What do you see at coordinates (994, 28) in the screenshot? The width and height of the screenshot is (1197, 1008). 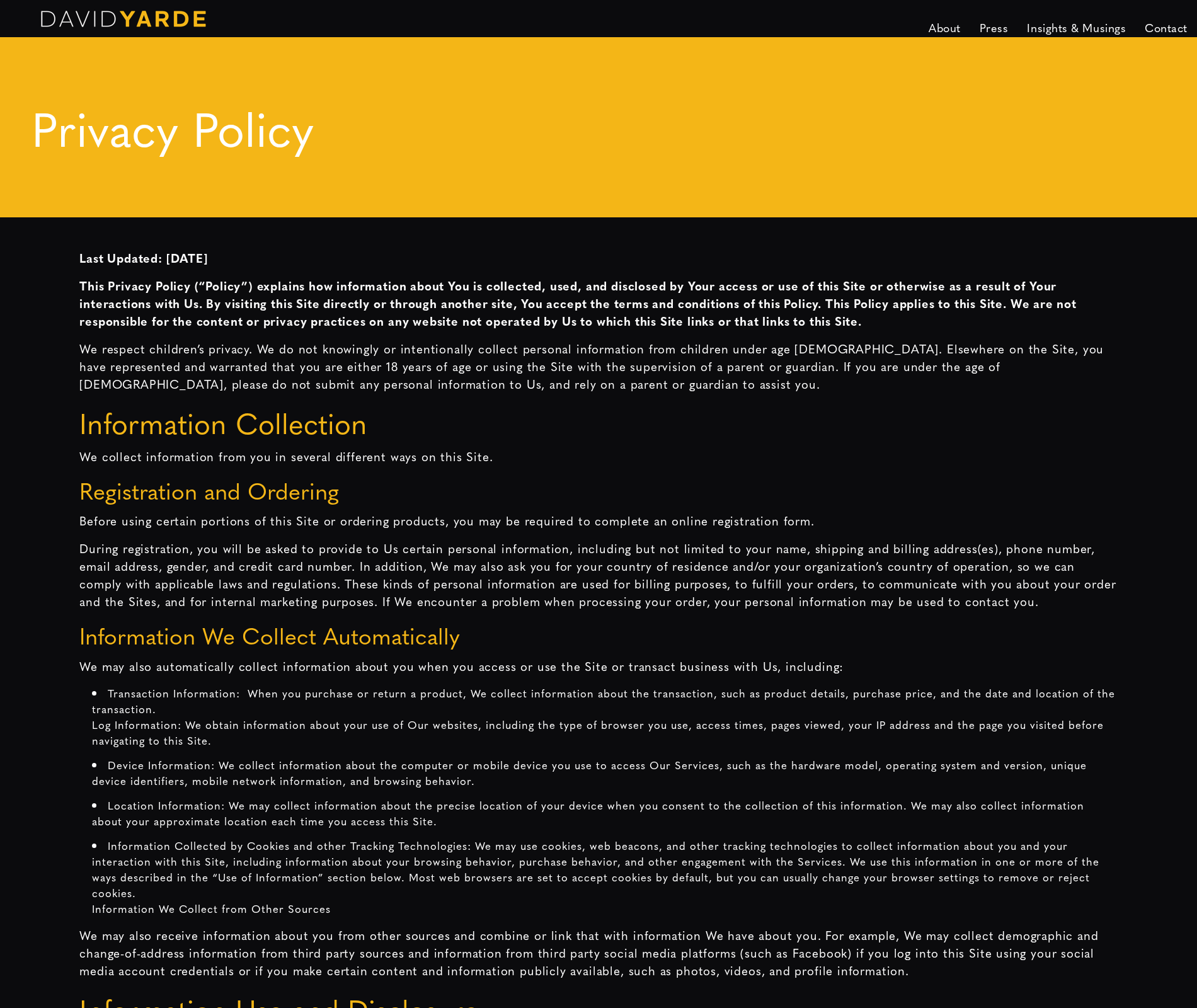 I see `a: Press` at bounding box center [994, 28].